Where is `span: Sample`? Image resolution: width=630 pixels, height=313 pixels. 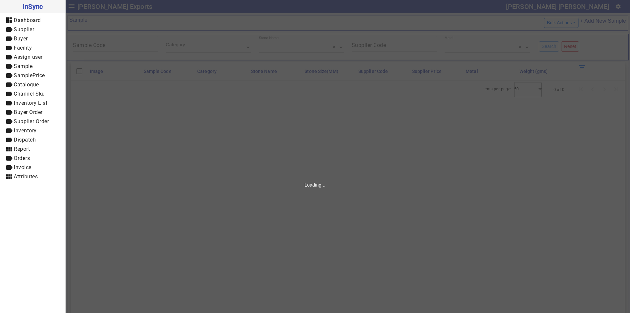
span: Sample is located at coordinates (23, 66).